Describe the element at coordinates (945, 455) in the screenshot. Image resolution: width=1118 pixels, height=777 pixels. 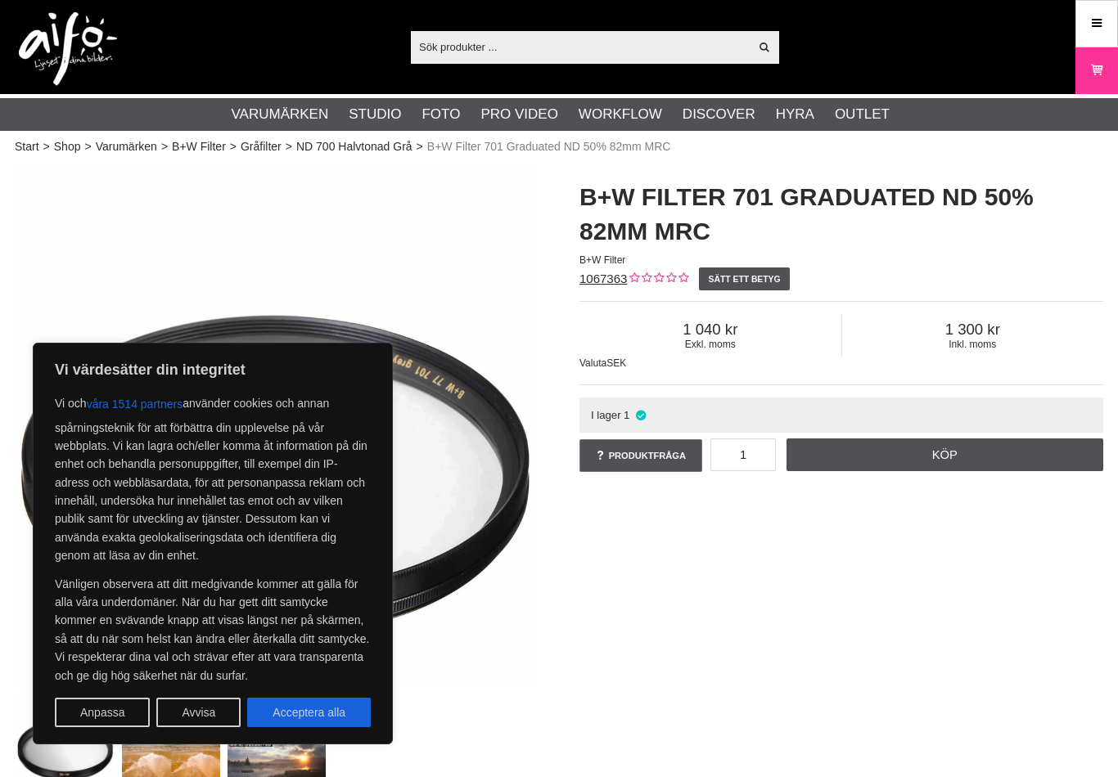
I see `a: Köp` at that location.